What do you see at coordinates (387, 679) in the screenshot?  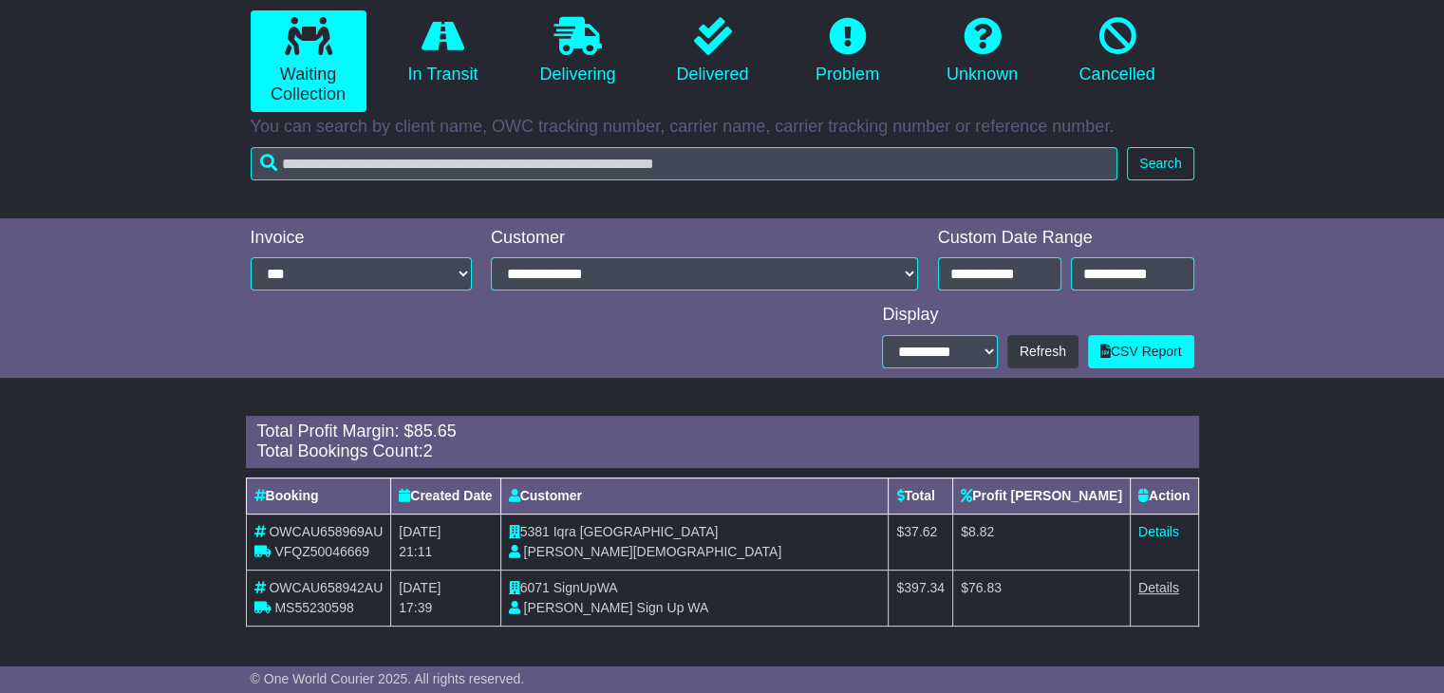 I see `span: © One World Courier 2025. All rights reserved.` at bounding box center [387, 679].